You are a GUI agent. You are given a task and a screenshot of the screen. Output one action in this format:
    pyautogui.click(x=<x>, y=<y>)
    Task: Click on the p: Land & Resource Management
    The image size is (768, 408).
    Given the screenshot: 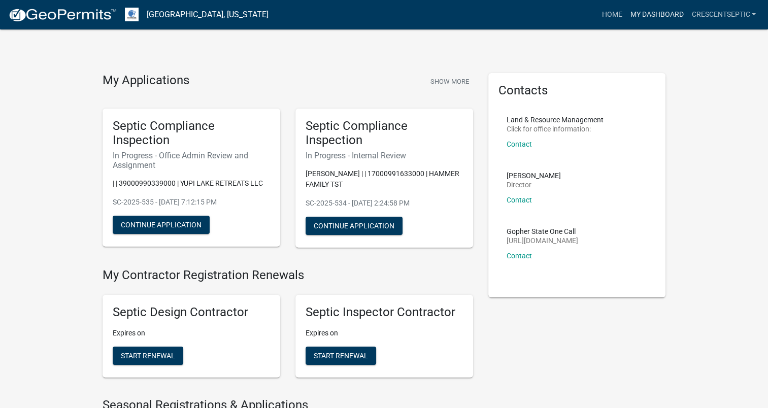 What is the action you would take?
    pyautogui.click(x=555, y=120)
    